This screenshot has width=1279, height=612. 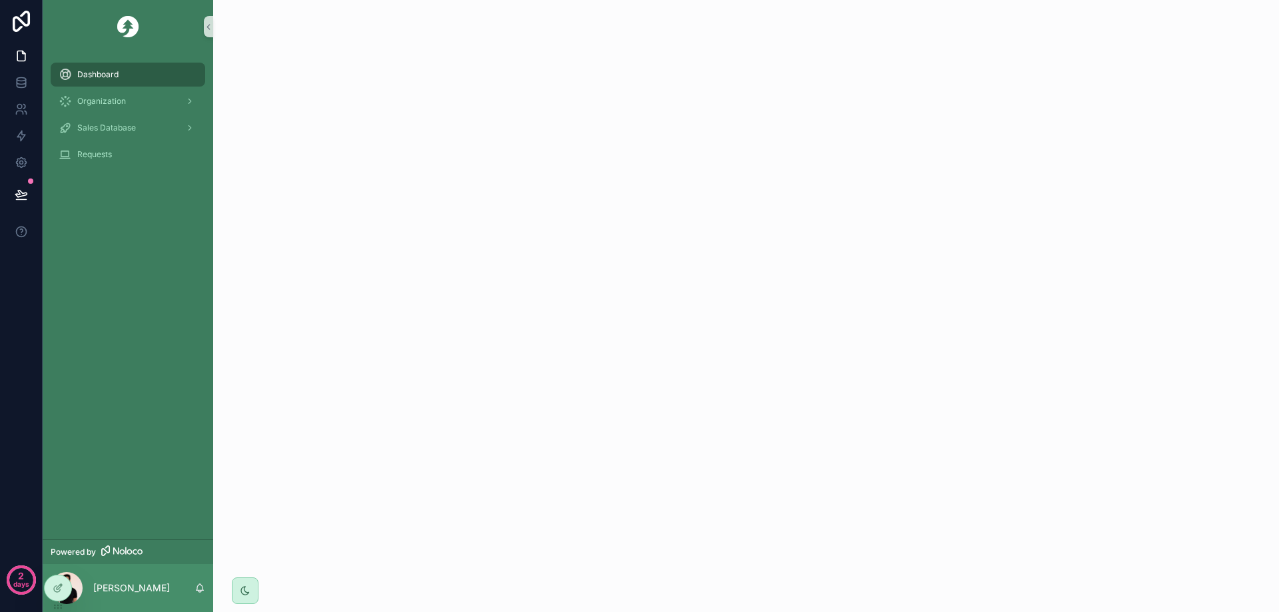 I want to click on span: Dashboard, so click(x=98, y=75).